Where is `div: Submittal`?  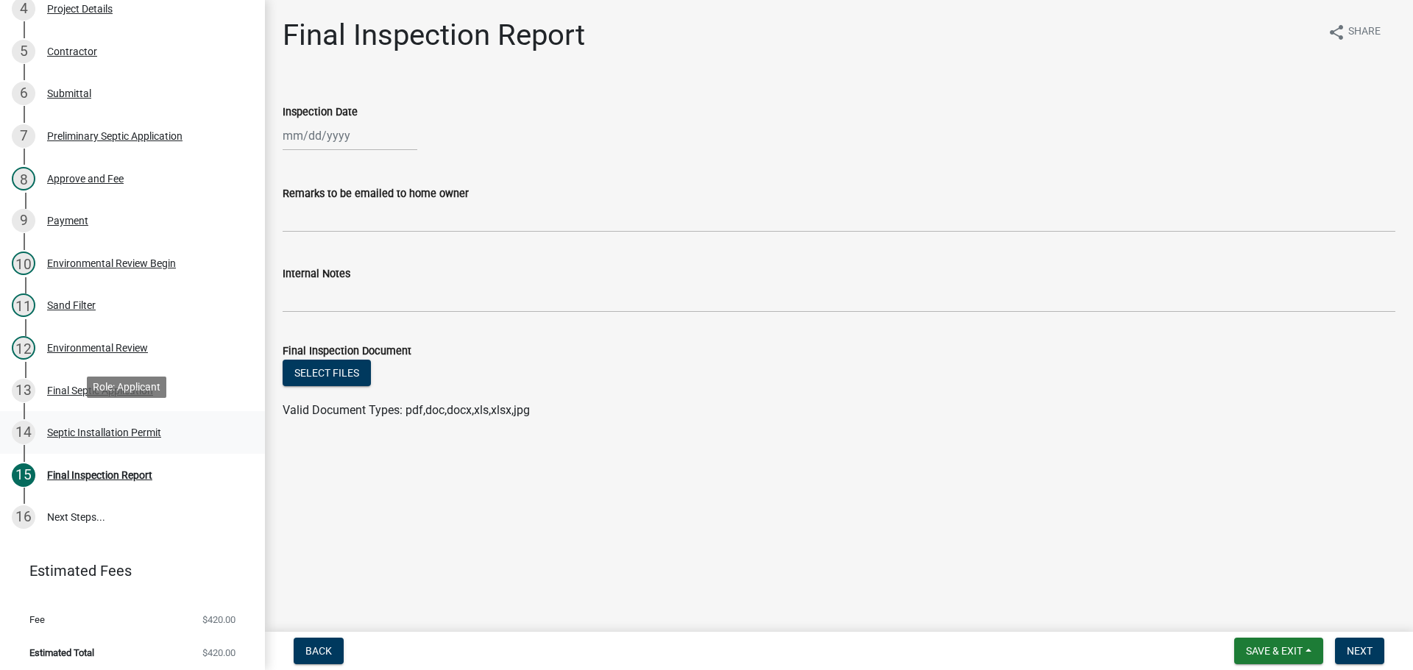
div: Submittal is located at coordinates (69, 93).